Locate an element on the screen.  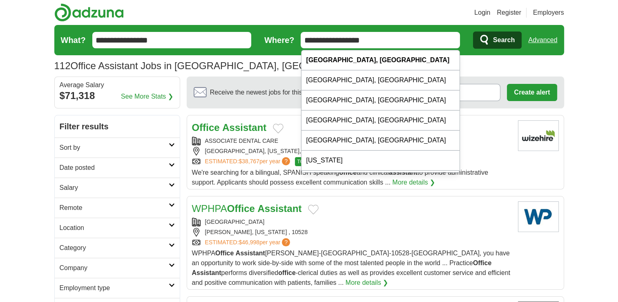
img: White Plains Hospital Center logo is located at coordinates (539, 216).